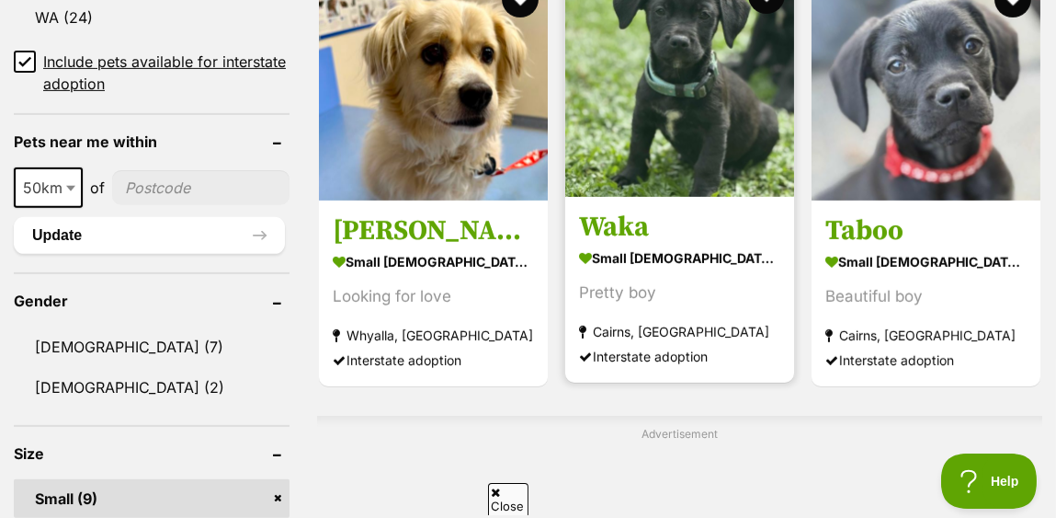  Describe the element at coordinates (166, 73) in the screenshot. I see `span: Include pets available for interstate adoption` at that location.